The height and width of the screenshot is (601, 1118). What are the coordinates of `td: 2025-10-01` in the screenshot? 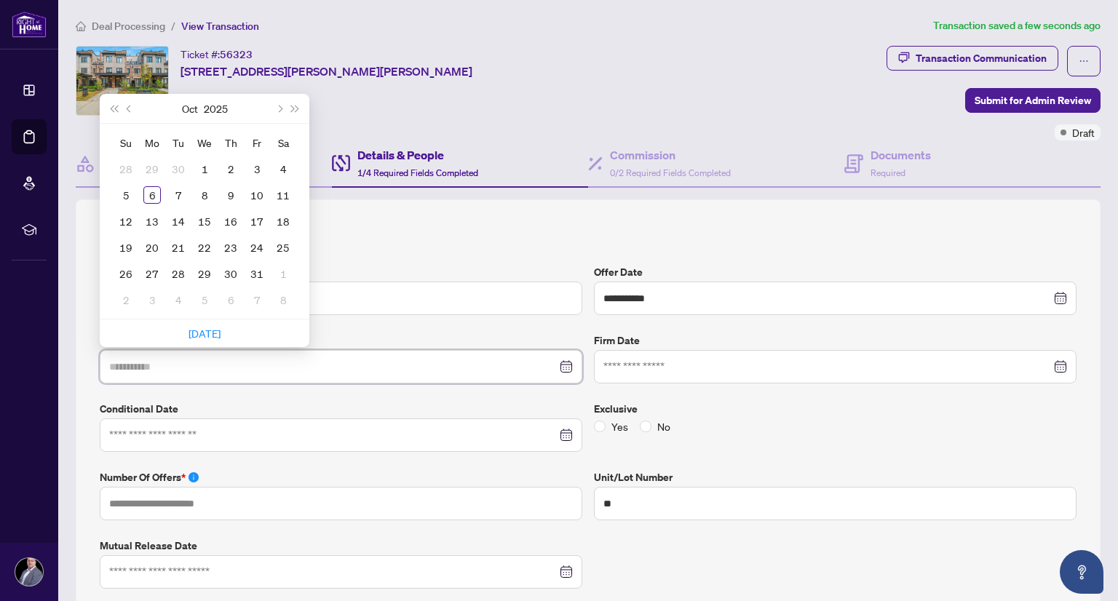 It's located at (205, 169).